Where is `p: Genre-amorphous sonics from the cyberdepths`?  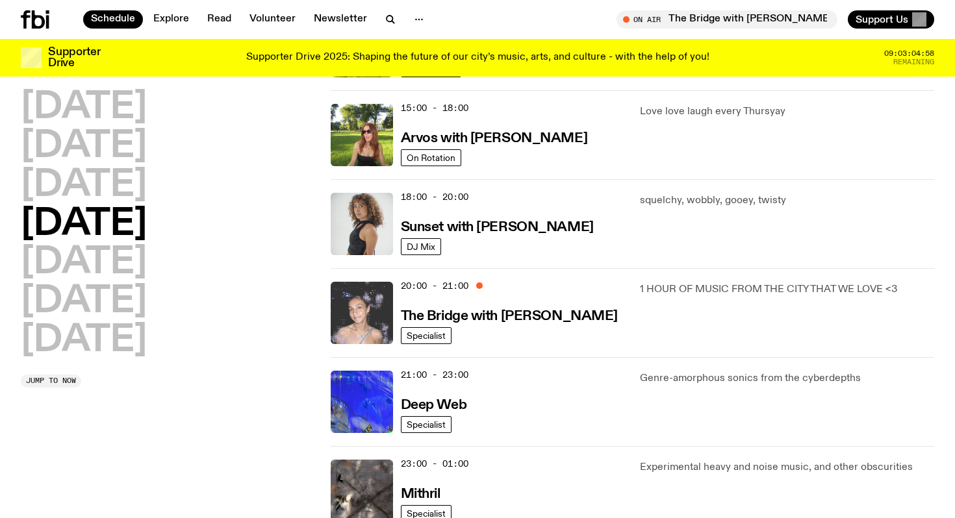 p: Genre-amorphous sonics from the cyberdepths is located at coordinates (786, 379).